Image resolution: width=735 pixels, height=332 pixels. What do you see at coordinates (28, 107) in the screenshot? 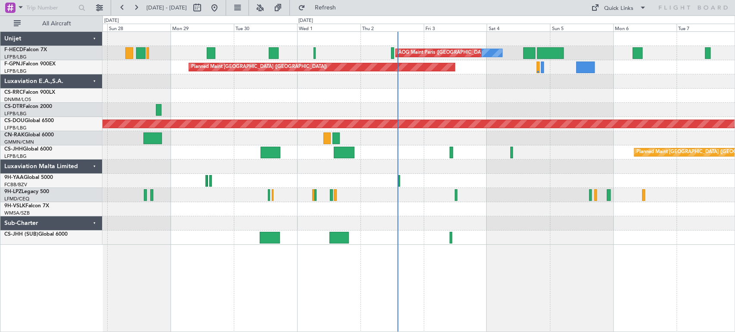
I see `a: CS-DTRFalcon 2000` at bounding box center [28, 107].